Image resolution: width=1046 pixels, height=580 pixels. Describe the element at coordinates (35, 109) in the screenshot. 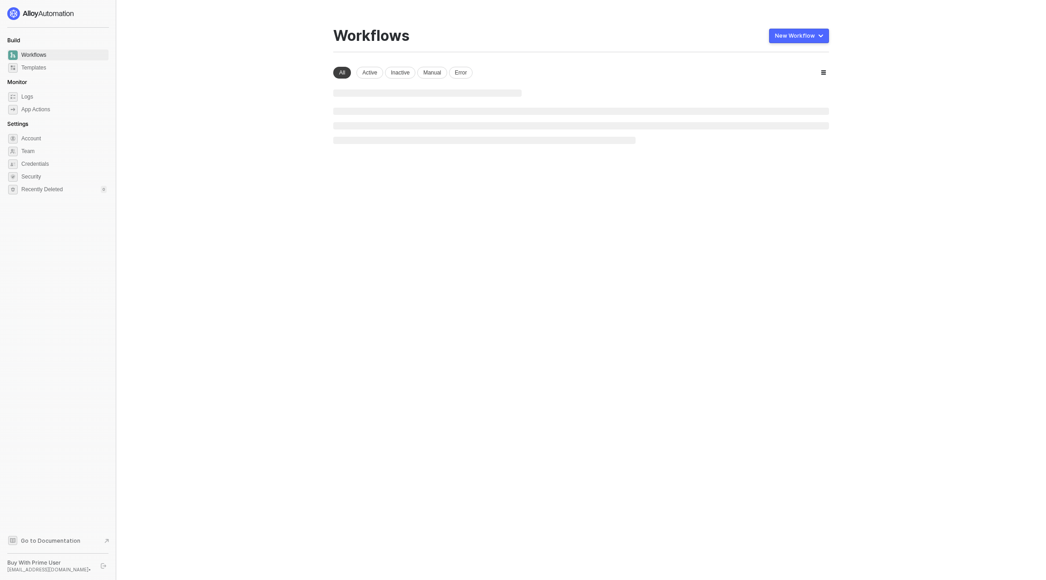

I see `div: App Actions` at that location.